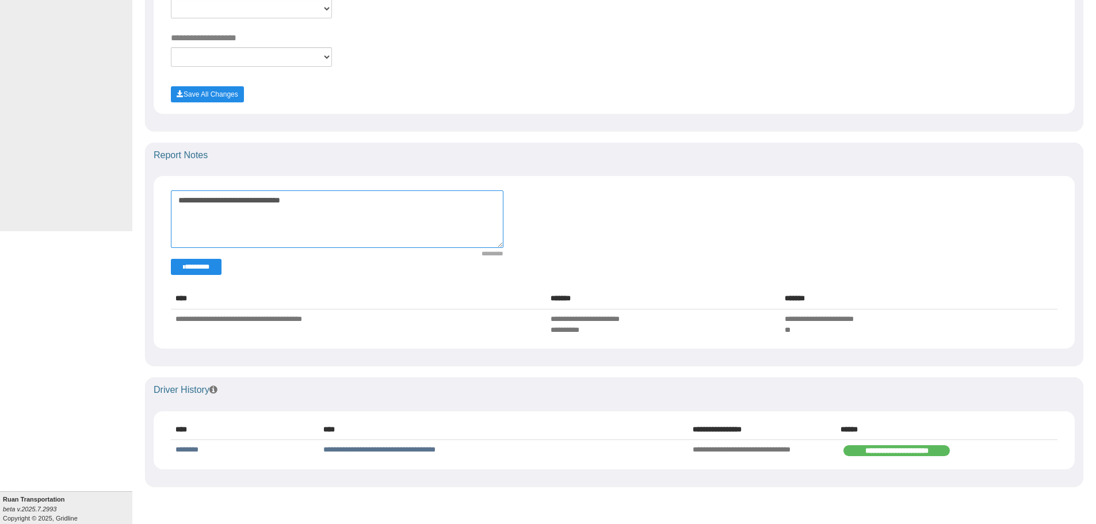  I want to click on b: Ruan Transportation, so click(34, 499).